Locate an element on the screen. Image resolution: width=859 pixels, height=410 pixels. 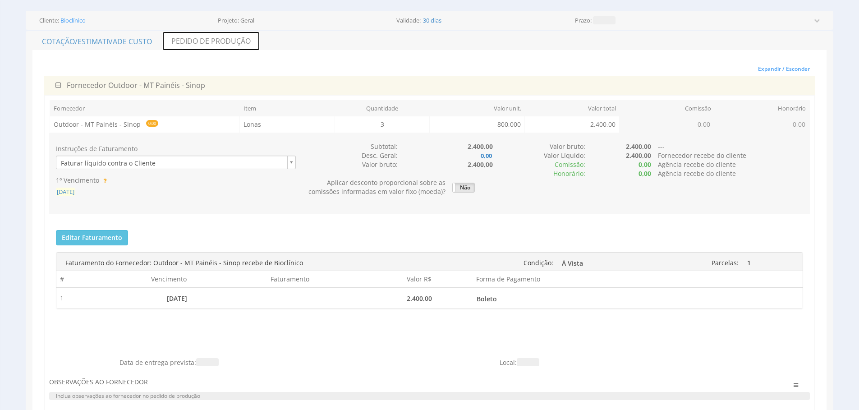
div: Aplicar desconto proporcional sobre as comissões informadas em valor fixo (moeda)? is located at coordinates (374, 187).